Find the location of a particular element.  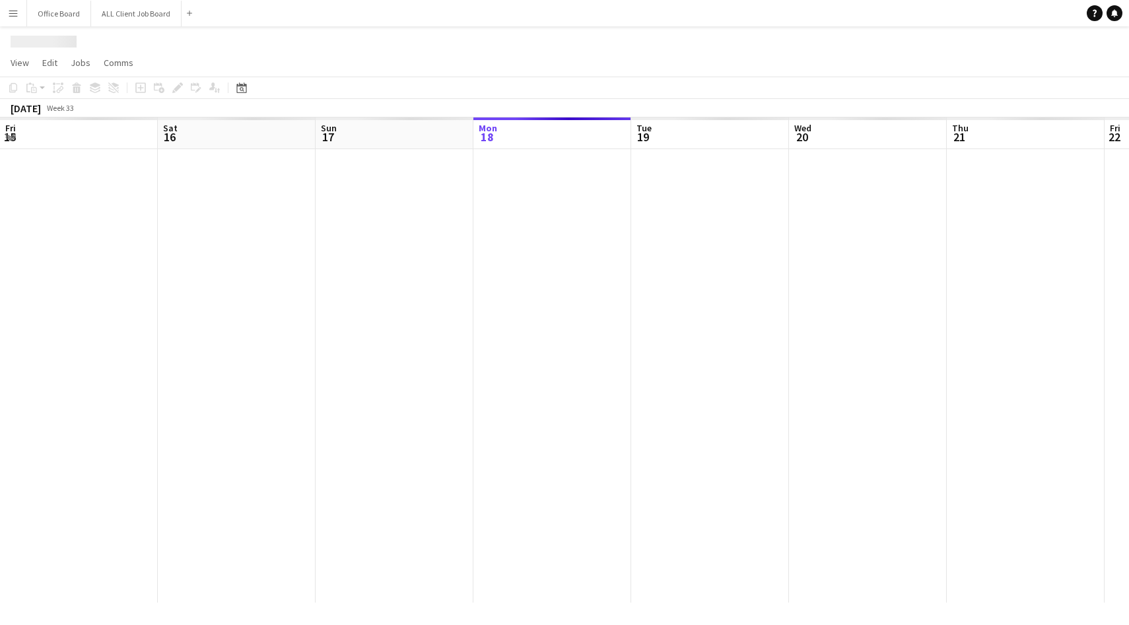

span: Tue is located at coordinates (644, 128).